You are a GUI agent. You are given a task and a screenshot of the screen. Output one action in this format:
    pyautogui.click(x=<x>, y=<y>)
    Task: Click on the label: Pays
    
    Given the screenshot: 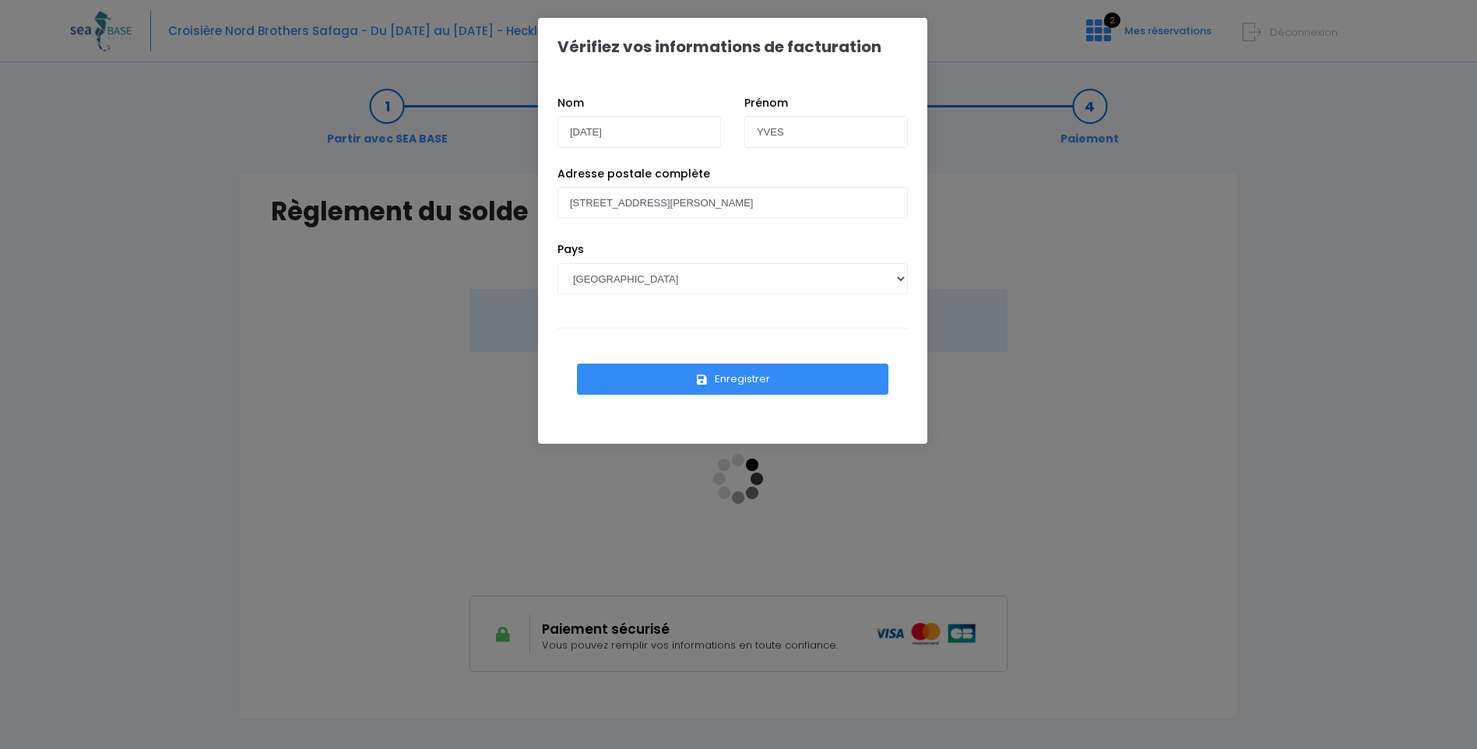 What is the action you would take?
    pyautogui.click(x=571, y=249)
    